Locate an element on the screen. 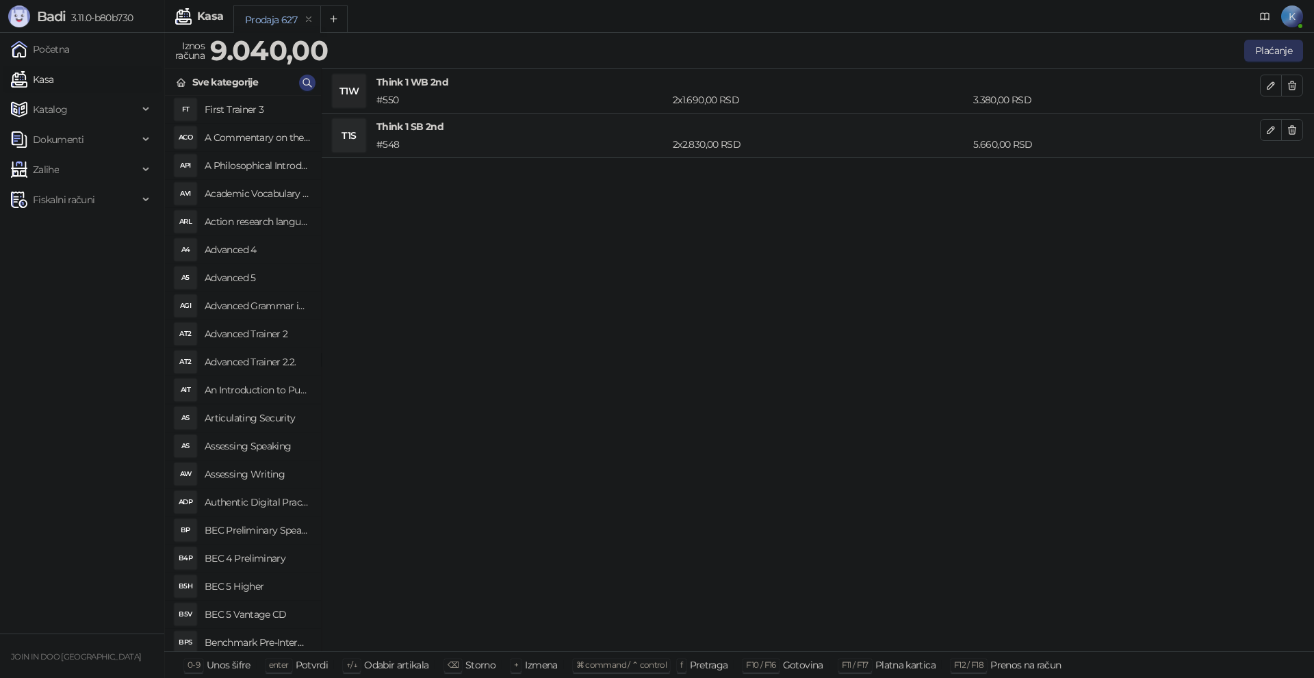 This screenshot has height=678, width=1314. div: 3.380,00 RSD is located at coordinates (1116, 100).